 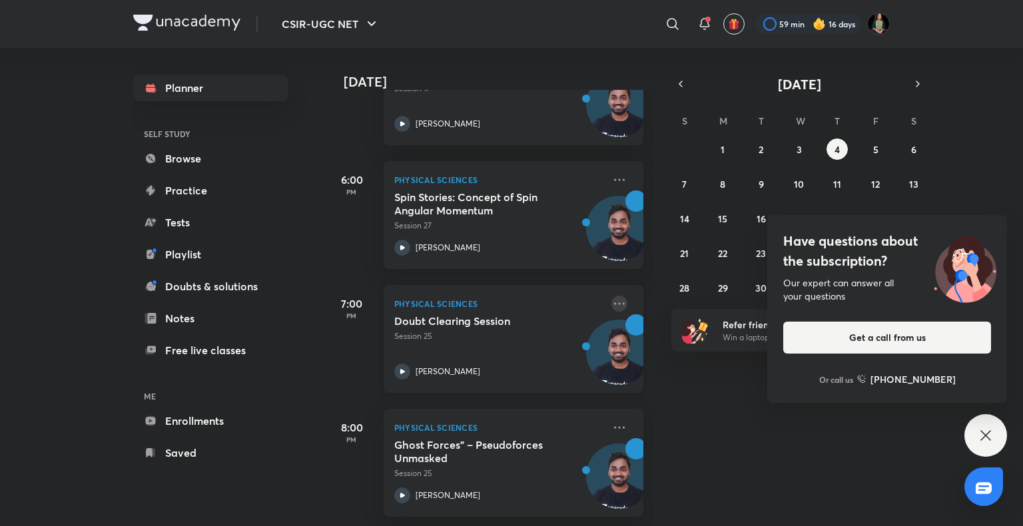 I want to click on a: Practice, so click(x=210, y=190).